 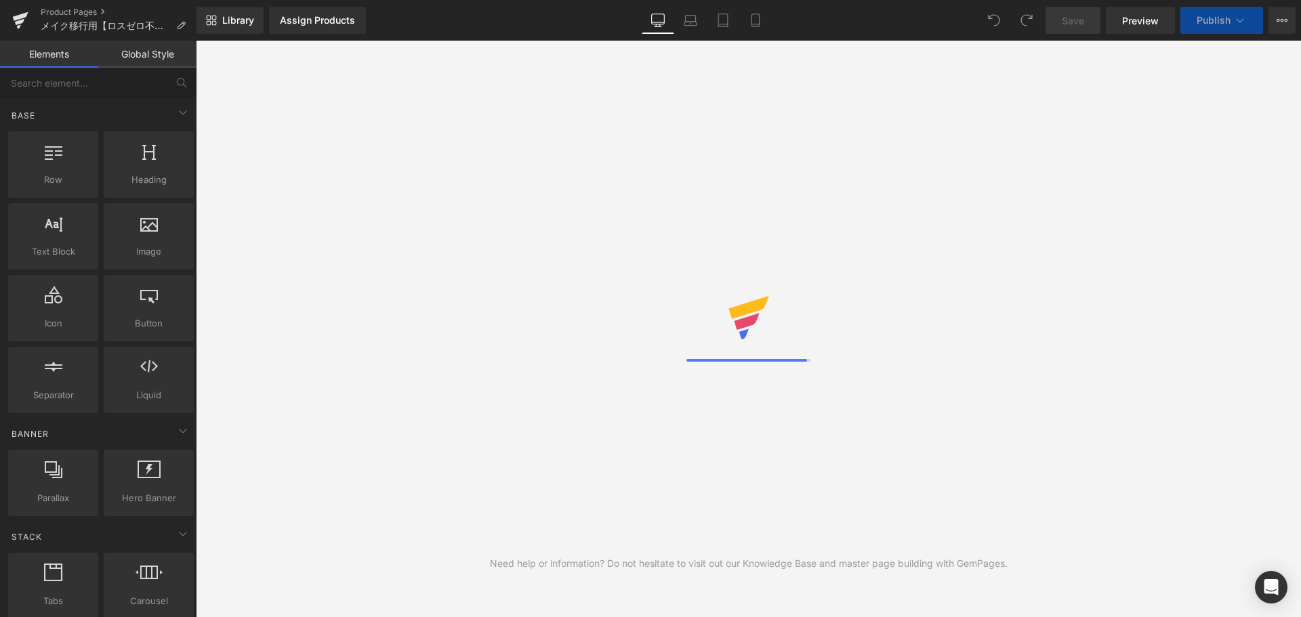 I want to click on a: Desktop, so click(x=658, y=20).